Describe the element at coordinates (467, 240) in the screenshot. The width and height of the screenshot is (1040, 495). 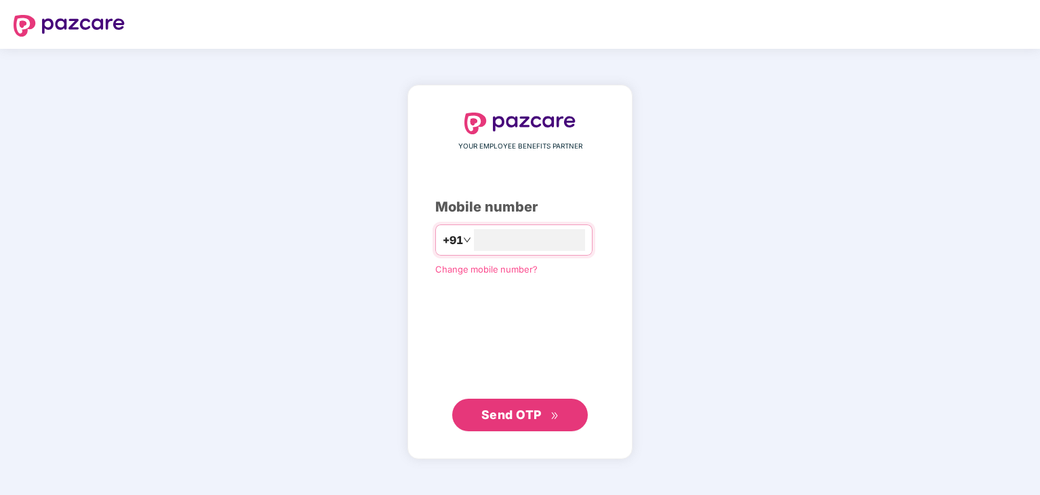
I see `span: down` at that location.